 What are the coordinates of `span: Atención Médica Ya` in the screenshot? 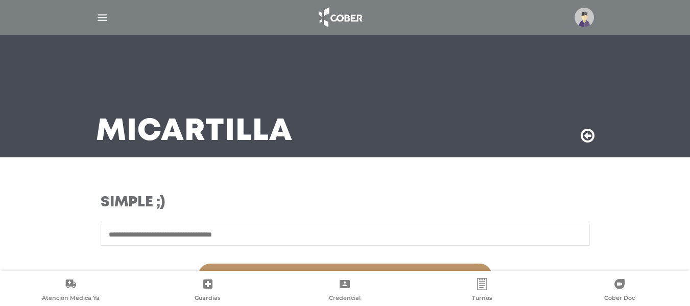 It's located at (71, 299).